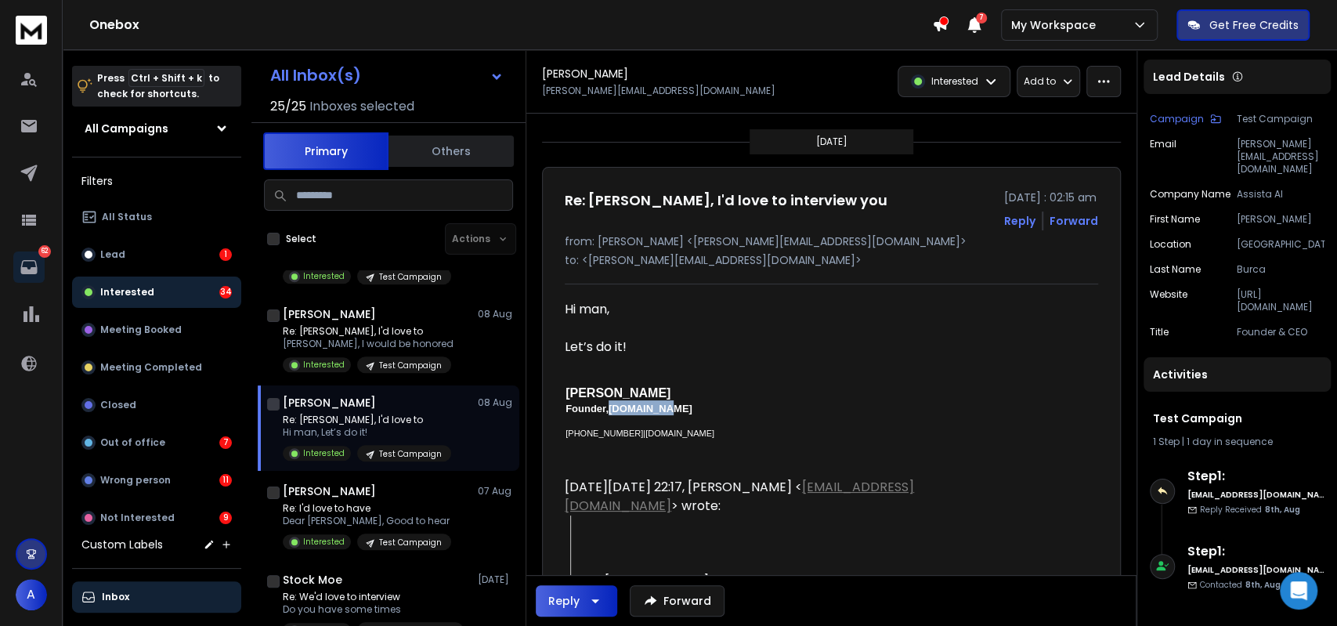  I want to click on button: Interested34, so click(157, 292).